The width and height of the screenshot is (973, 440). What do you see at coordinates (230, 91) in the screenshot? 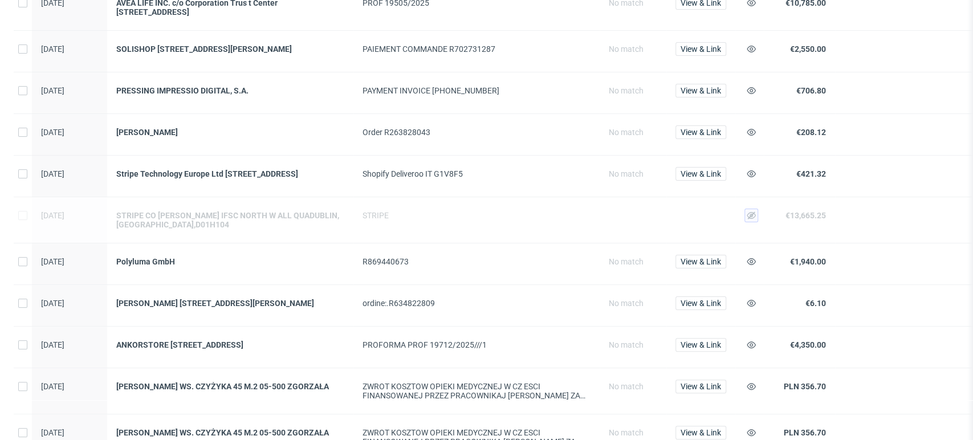
I see `a: PRESSING IMPRESSIO DIGITAL, S.A.` at bounding box center [230, 91].